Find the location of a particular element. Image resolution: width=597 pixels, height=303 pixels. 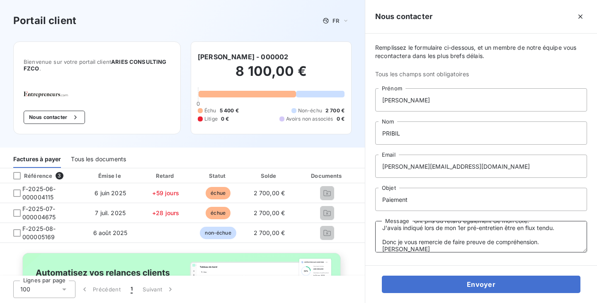

span: Non-échu is located at coordinates (310, 111).